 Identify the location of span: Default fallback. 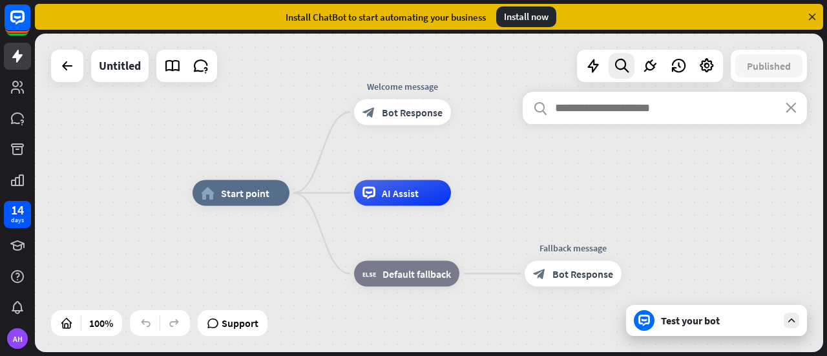
(417, 274).